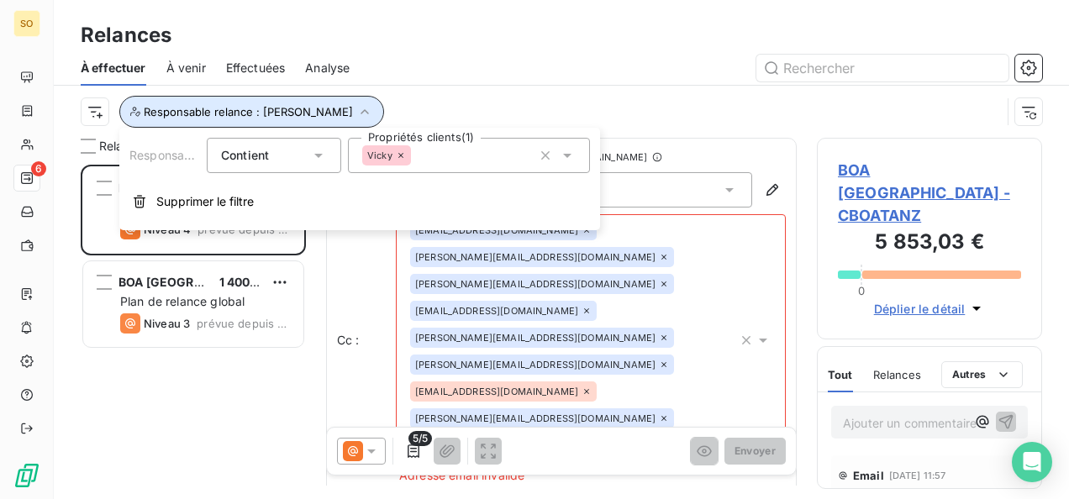 This screenshot has width=1069, height=499. Describe the element at coordinates (868, 476) in the screenshot. I see `span: Email` at that location.